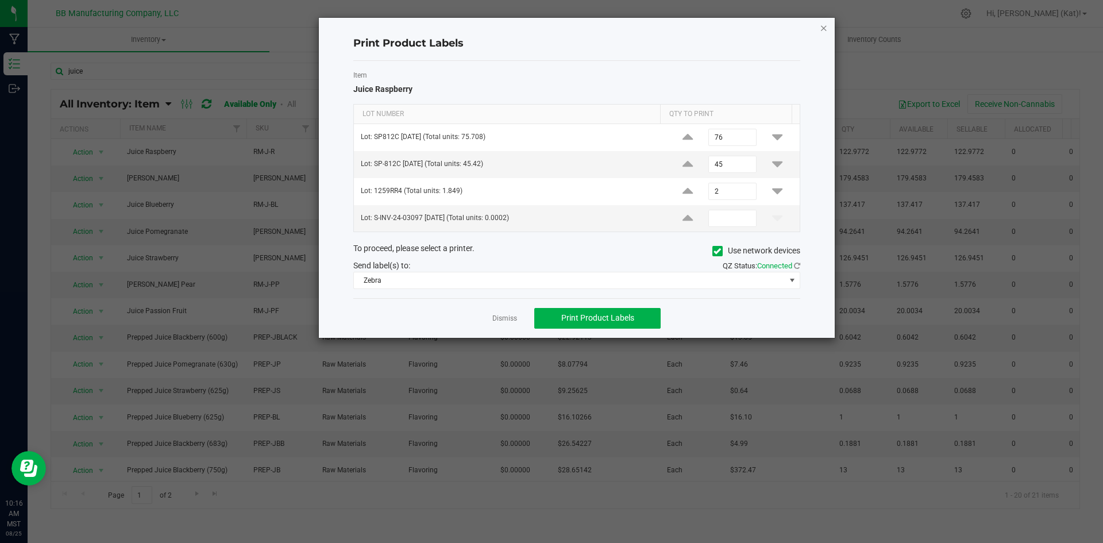 The image size is (1103, 543). Describe the element at coordinates (725, 114) in the screenshot. I see `th: Qty to Print` at that location.